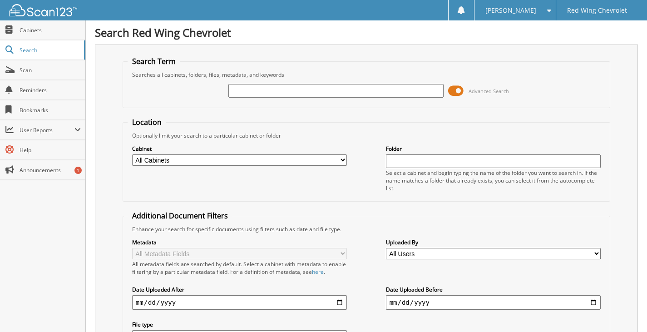  I want to click on legend: Location, so click(147, 122).